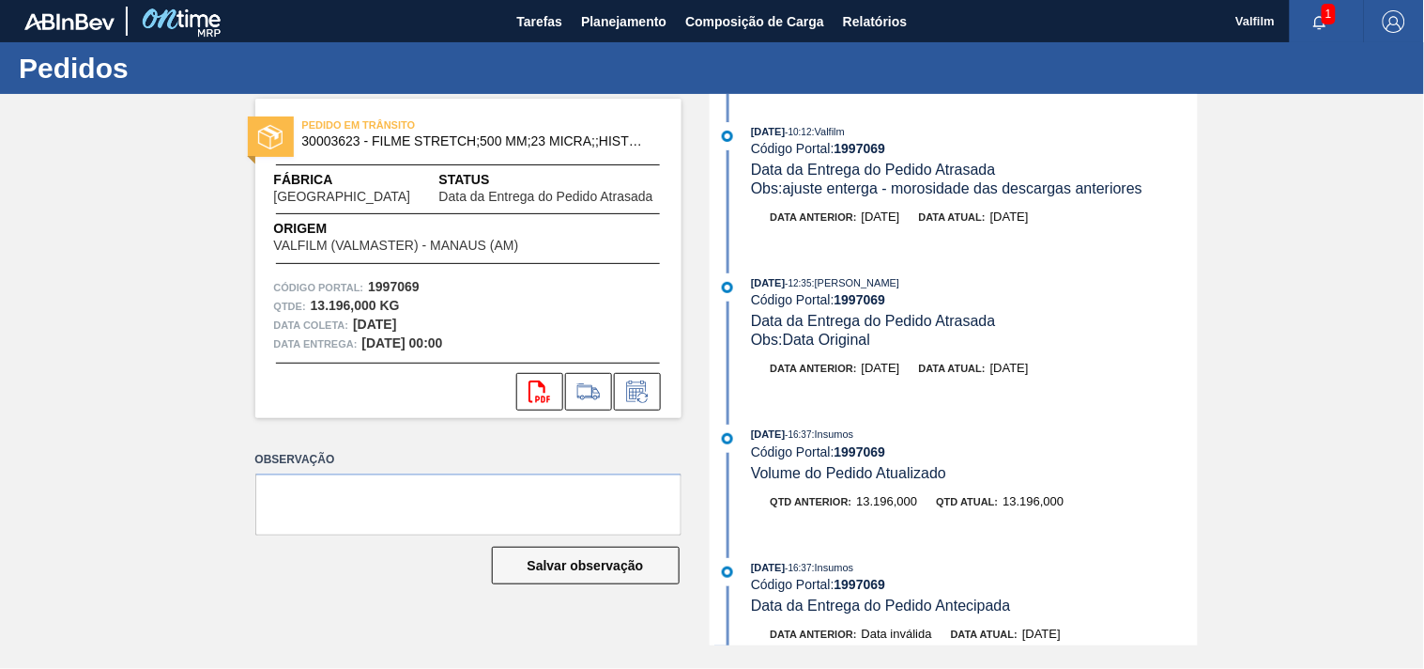  What do you see at coordinates (270, 137) in the screenshot?
I see `img: status` at bounding box center [270, 137].